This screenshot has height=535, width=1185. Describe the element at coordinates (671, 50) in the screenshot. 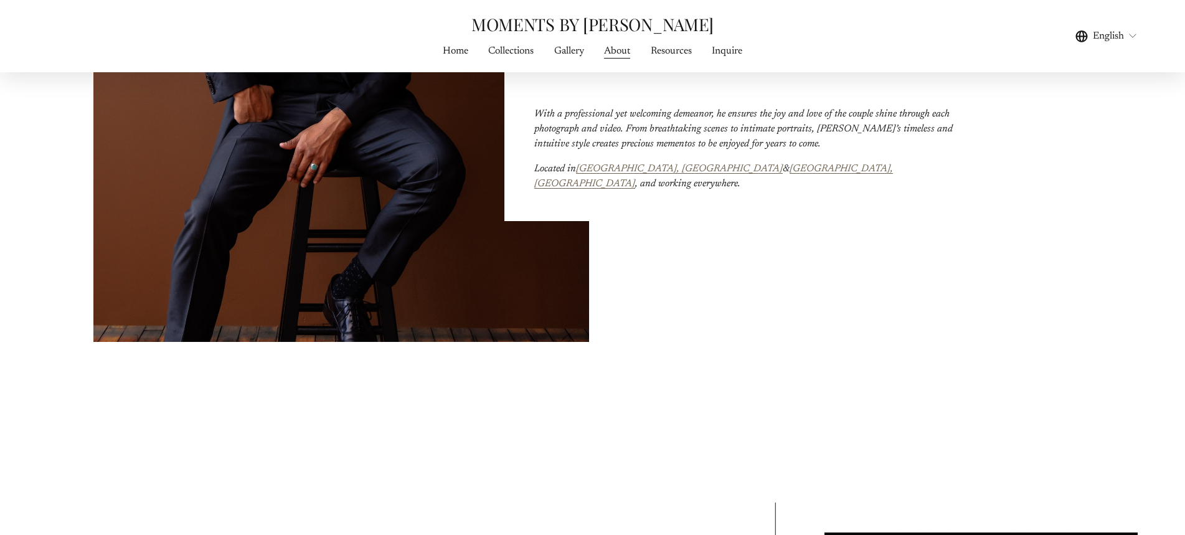

I see `a: Resources` at that location.